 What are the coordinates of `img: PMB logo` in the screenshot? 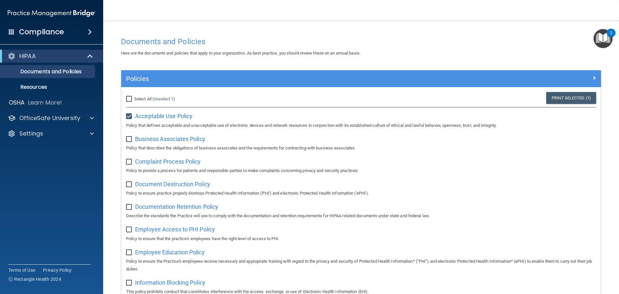 It's located at (52, 13).